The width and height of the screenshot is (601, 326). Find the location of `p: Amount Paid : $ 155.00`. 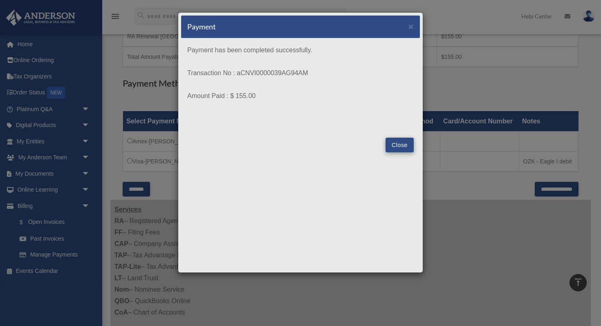

p: Amount Paid : $ 155.00 is located at coordinates (300, 96).